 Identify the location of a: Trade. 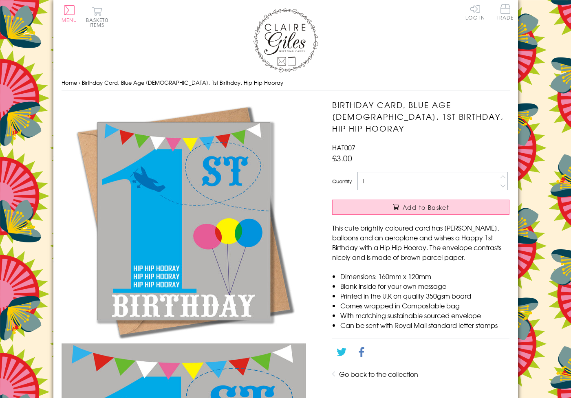
(506, 13).